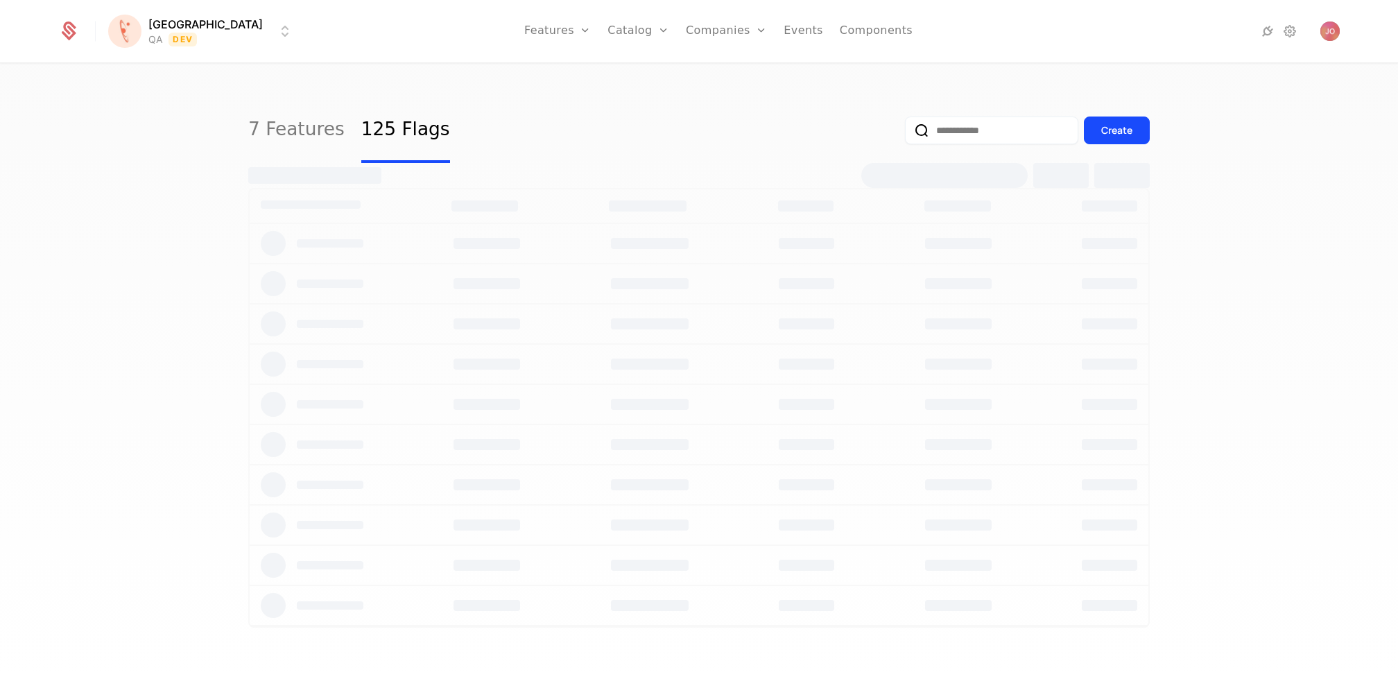 The height and width of the screenshot is (679, 1398). What do you see at coordinates (125, 31) in the screenshot?
I see `img: Florence` at bounding box center [125, 31].